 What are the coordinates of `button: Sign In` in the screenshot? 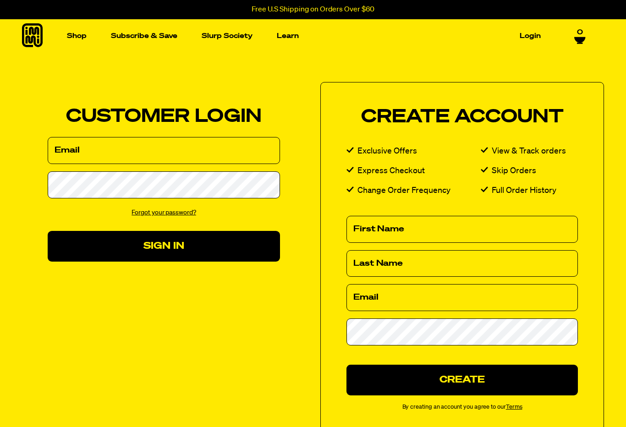 It's located at (164, 246).